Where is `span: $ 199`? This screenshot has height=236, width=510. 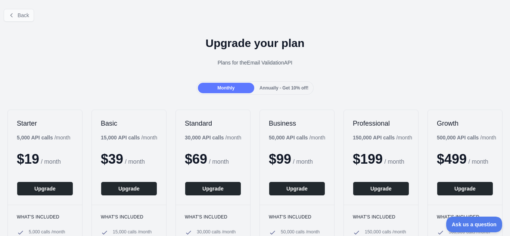
span: $ 199 is located at coordinates (367, 159).